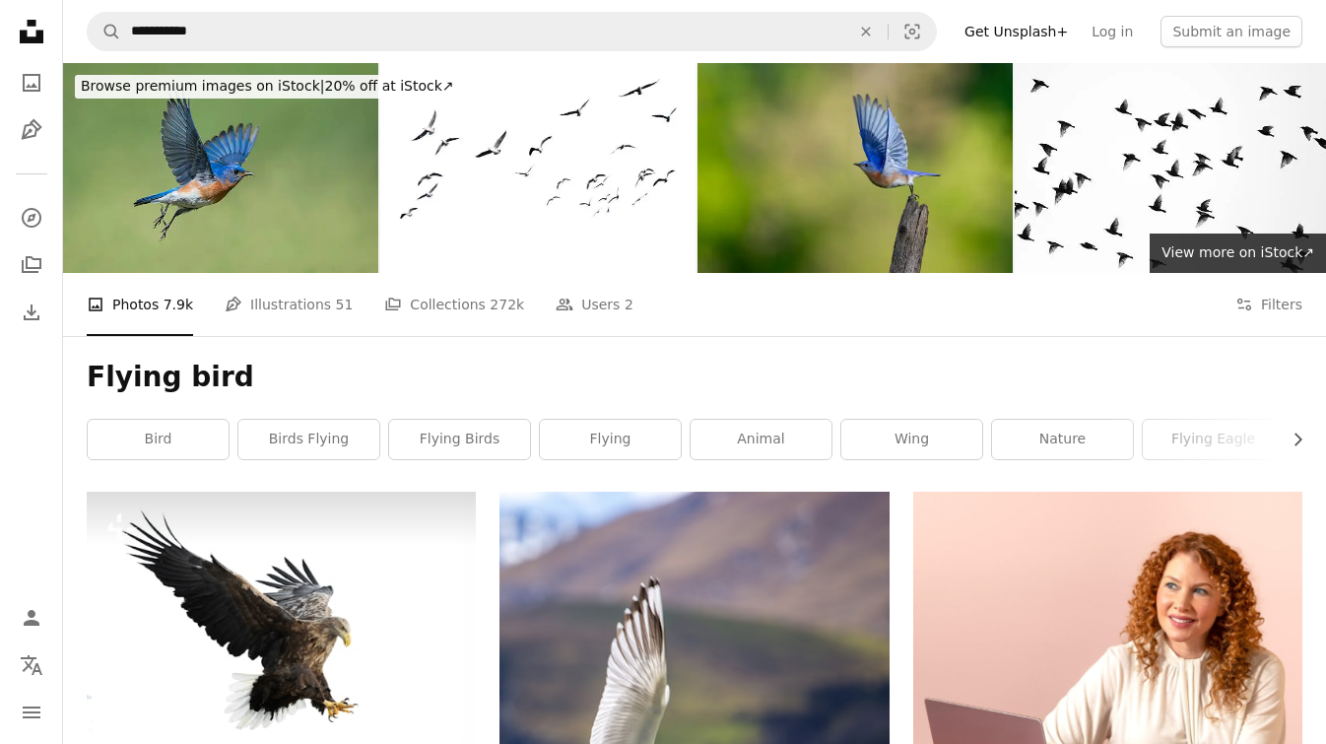 This screenshot has width=1326, height=744. Describe the element at coordinates (32, 130) in the screenshot. I see `a: Illustrations` at that location.